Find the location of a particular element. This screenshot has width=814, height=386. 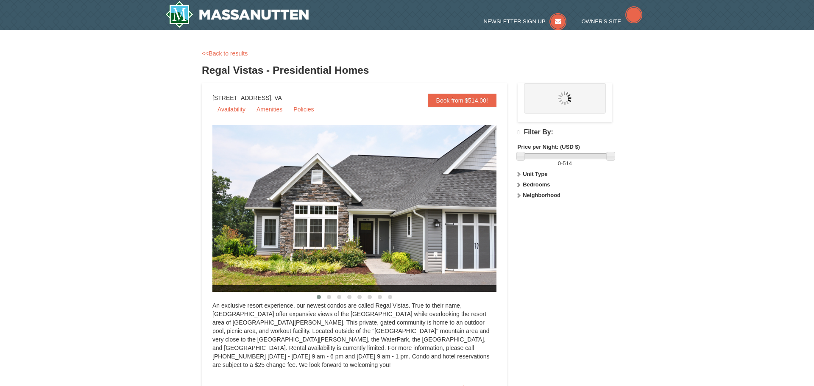

div: An exclusive resort experience, our newest condos are called Regal Vistas. True to their name, [G... is located at coordinates (354, 339).